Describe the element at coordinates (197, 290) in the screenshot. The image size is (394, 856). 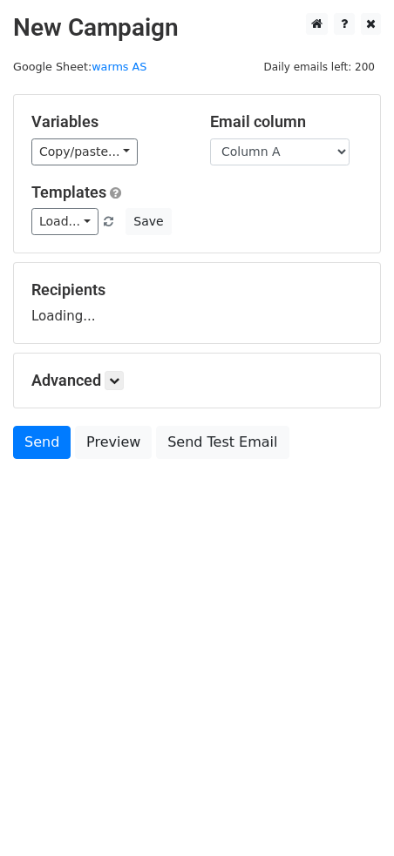
I see `h5: Recipients` at that location.